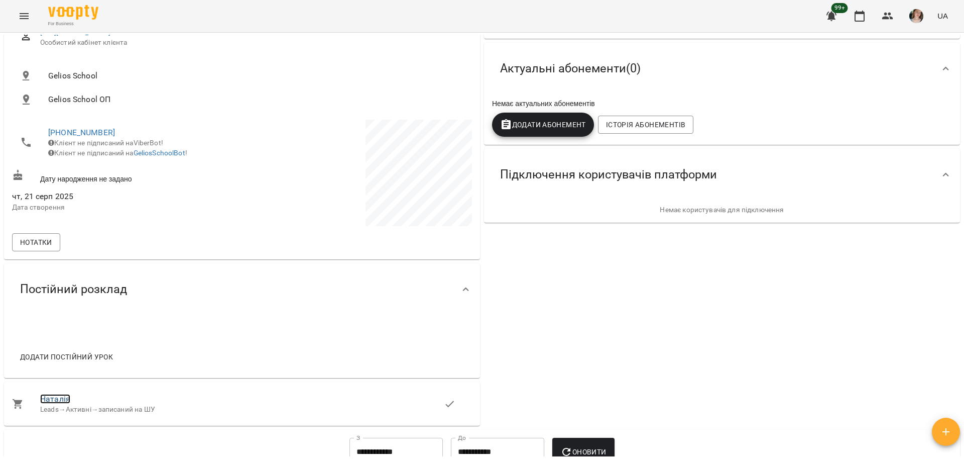 This screenshot has height=462, width=964. What do you see at coordinates (55, 398) in the screenshot?
I see `a: Наталія` at bounding box center [55, 398].